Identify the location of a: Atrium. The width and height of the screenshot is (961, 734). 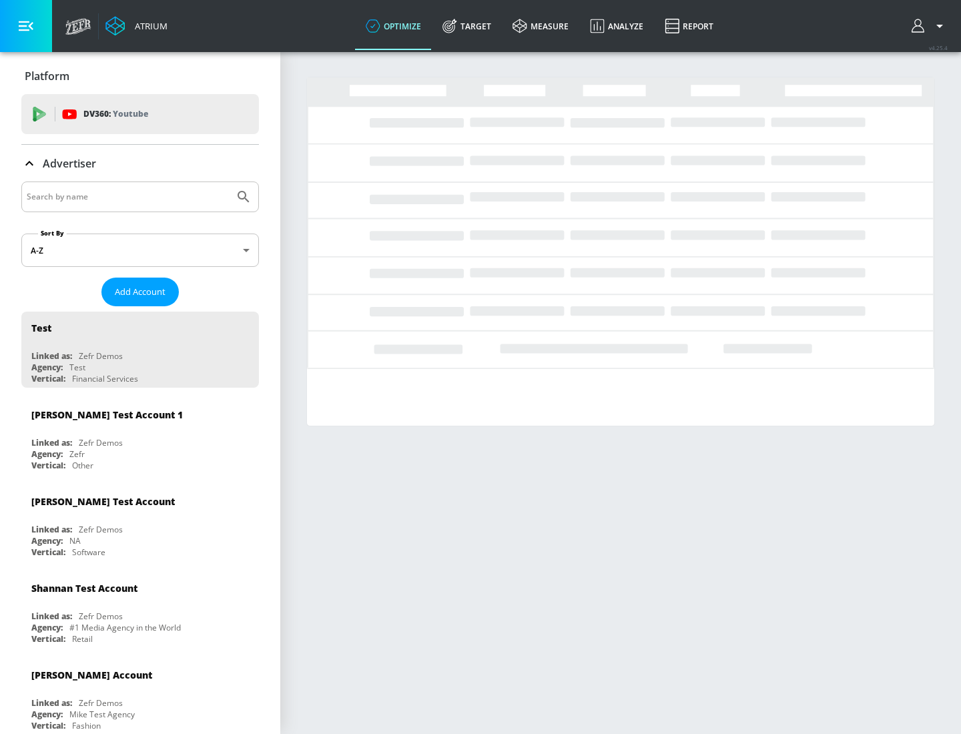
(136, 26).